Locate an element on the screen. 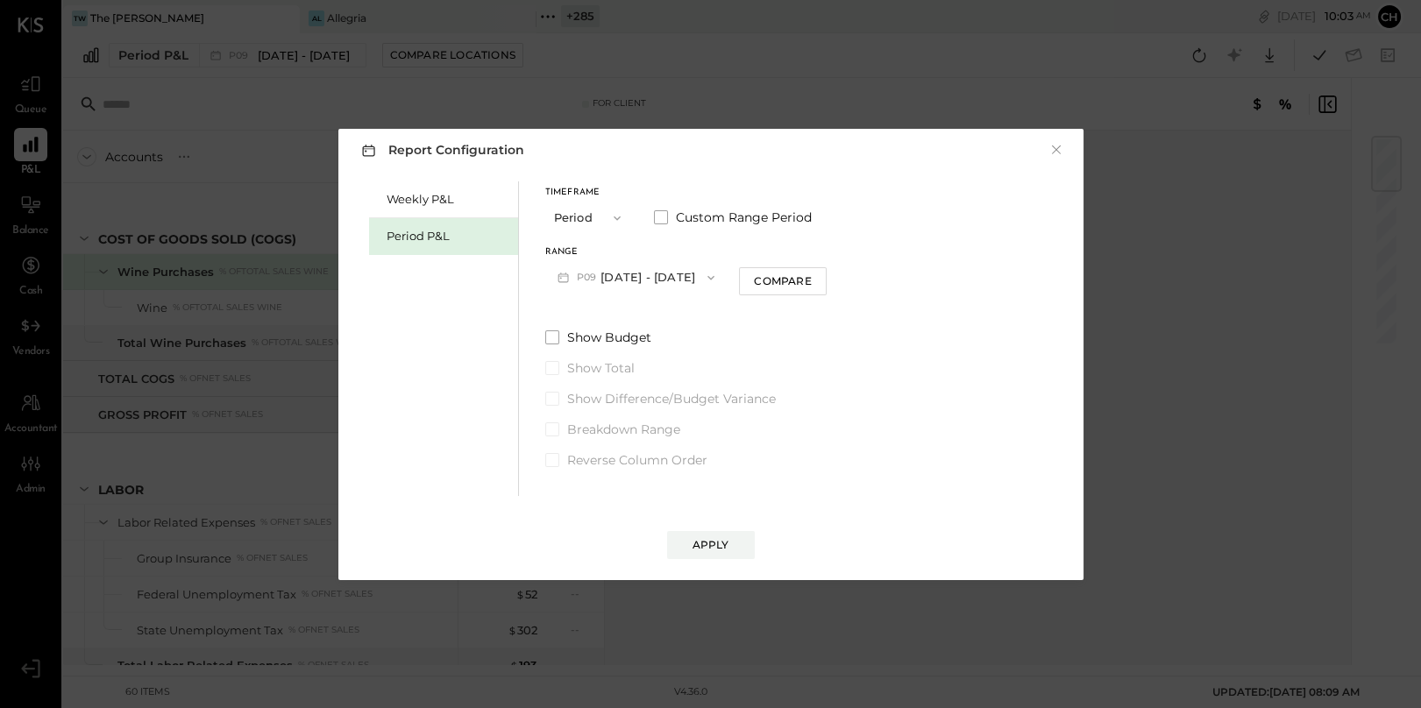 This screenshot has width=1421, height=708. h3: Report Configuration is located at coordinates (441, 150).